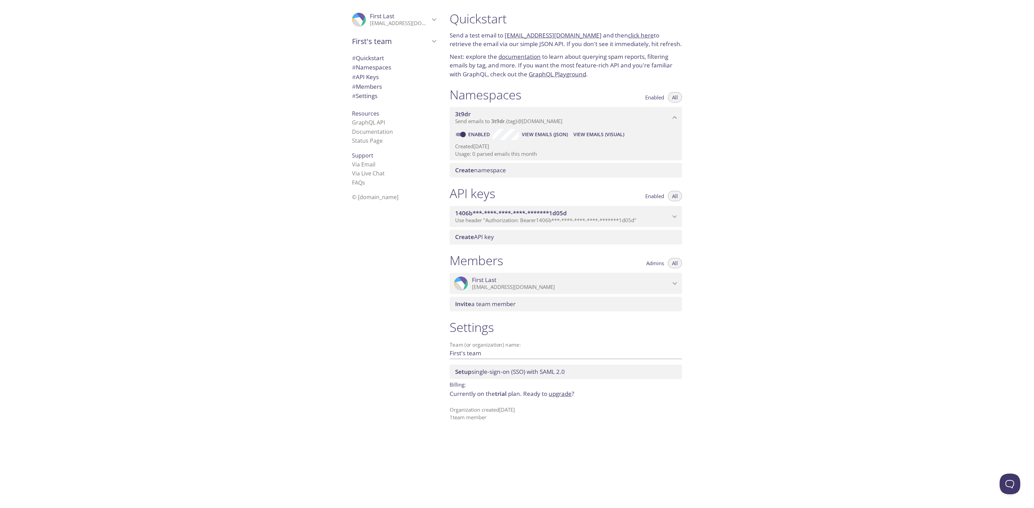  What do you see at coordinates (365, 77) in the screenshot?
I see `span: API Keys` at bounding box center [365, 77].